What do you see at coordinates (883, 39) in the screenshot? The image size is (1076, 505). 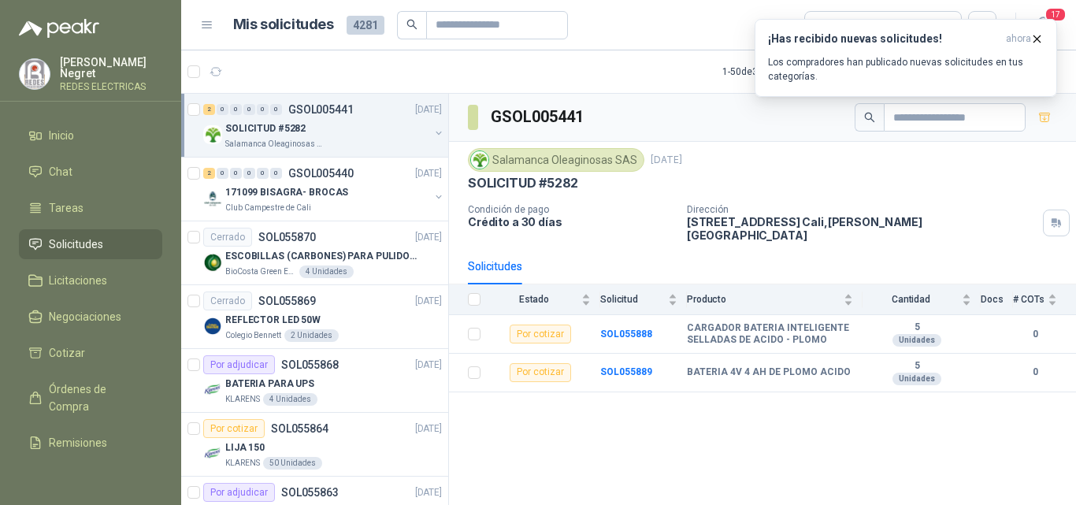 I see `h3: ¡Has recibido nuevas solicitudes!` at bounding box center [883, 39].